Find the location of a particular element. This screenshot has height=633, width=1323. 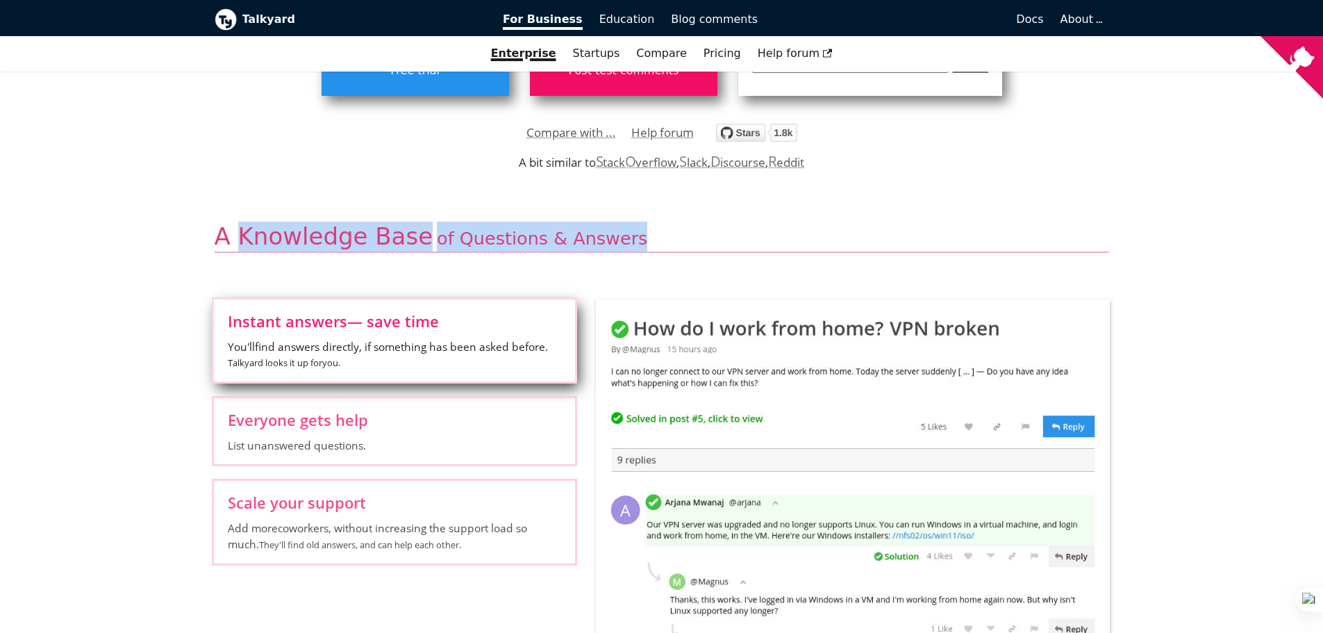

span: You'll find answers directly, if something has been asked before. is located at coordinates (395, 355).